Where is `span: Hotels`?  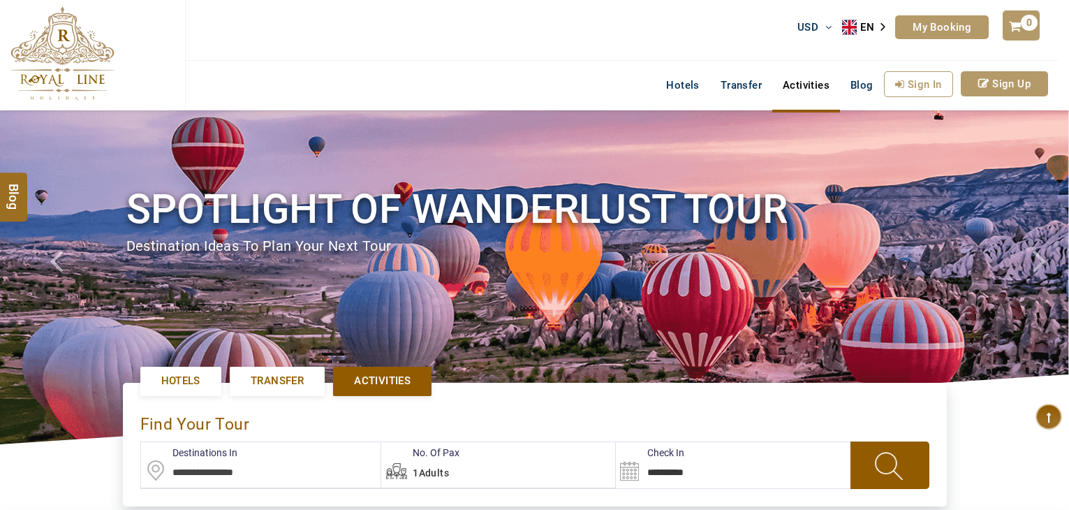
span: Hotels is located at coordinates (181, 381).